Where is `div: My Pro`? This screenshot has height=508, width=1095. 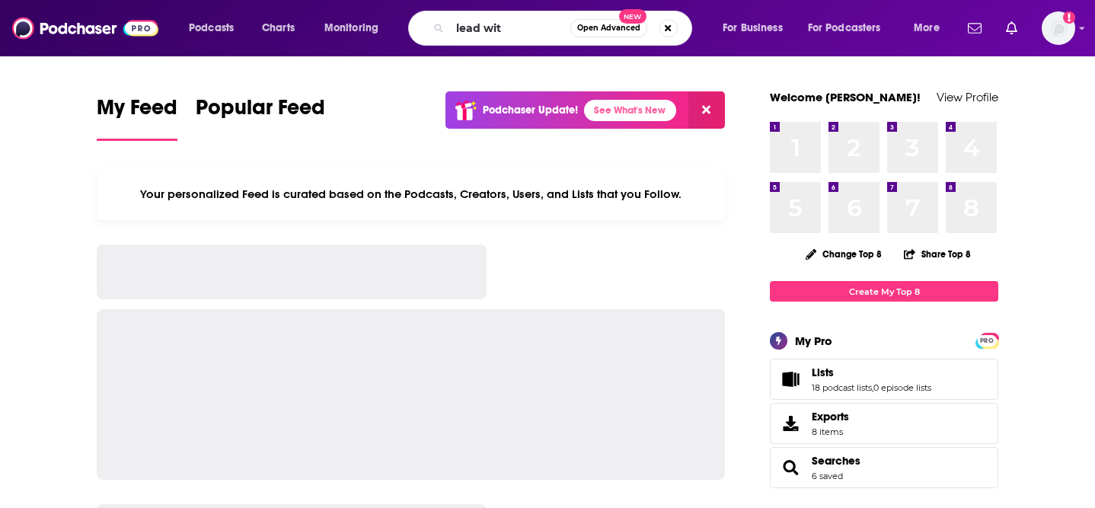
div: My Pro is located at coordinates (813, 340).